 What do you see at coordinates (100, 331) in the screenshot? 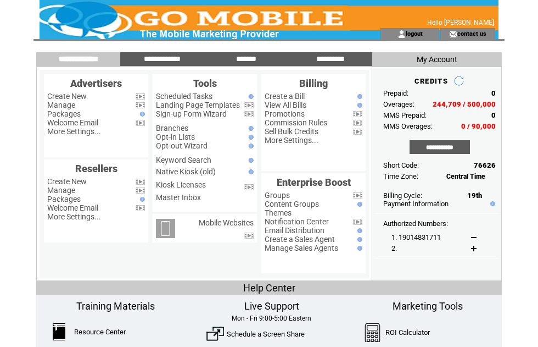
I see `a: Resource Center` at bounding box center [100, 331].